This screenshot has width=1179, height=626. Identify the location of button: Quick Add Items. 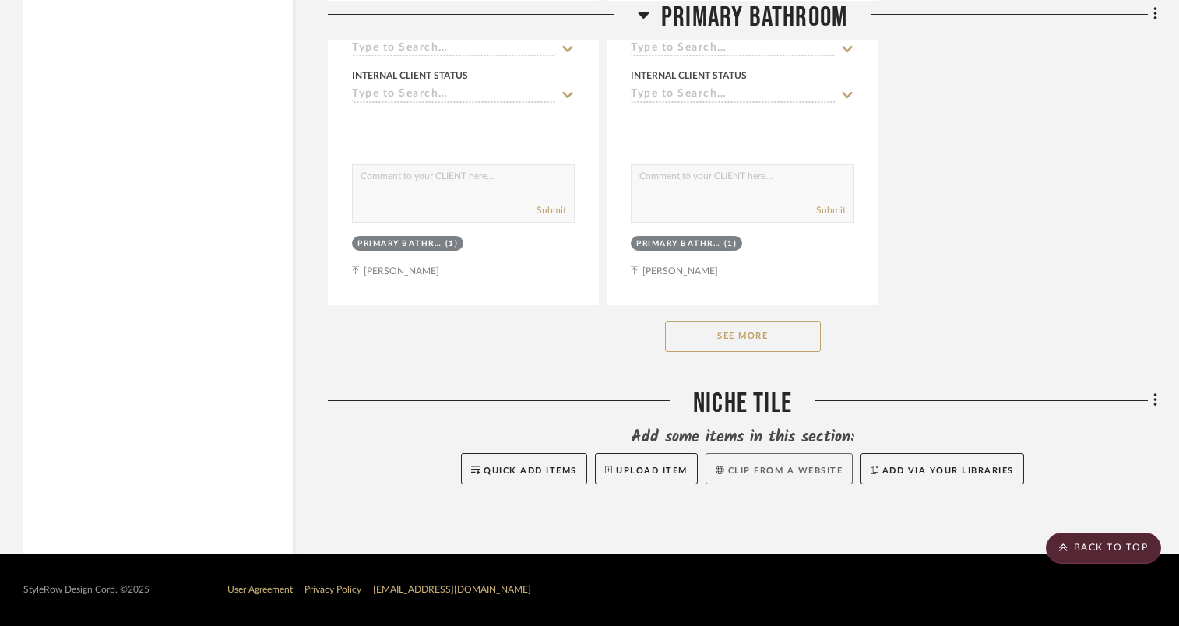
(524, 469).